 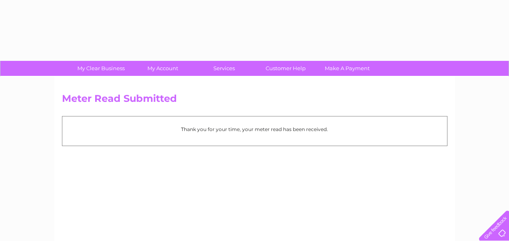 What do you see at coordinates (255, 100) in the screenshot?
I see `h2: Meter Read Submitted` at bounding box center [255, 100].